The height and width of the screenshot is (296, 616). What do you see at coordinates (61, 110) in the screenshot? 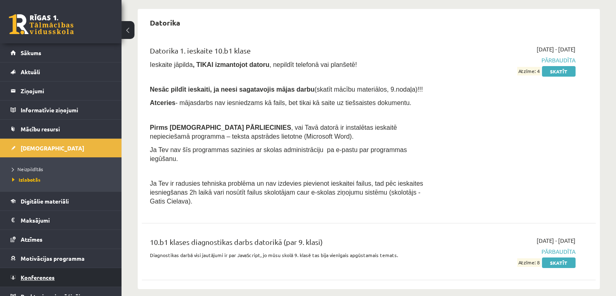
I see `a: Informatīvie ziņojumi` at bounding box center [61, 110].